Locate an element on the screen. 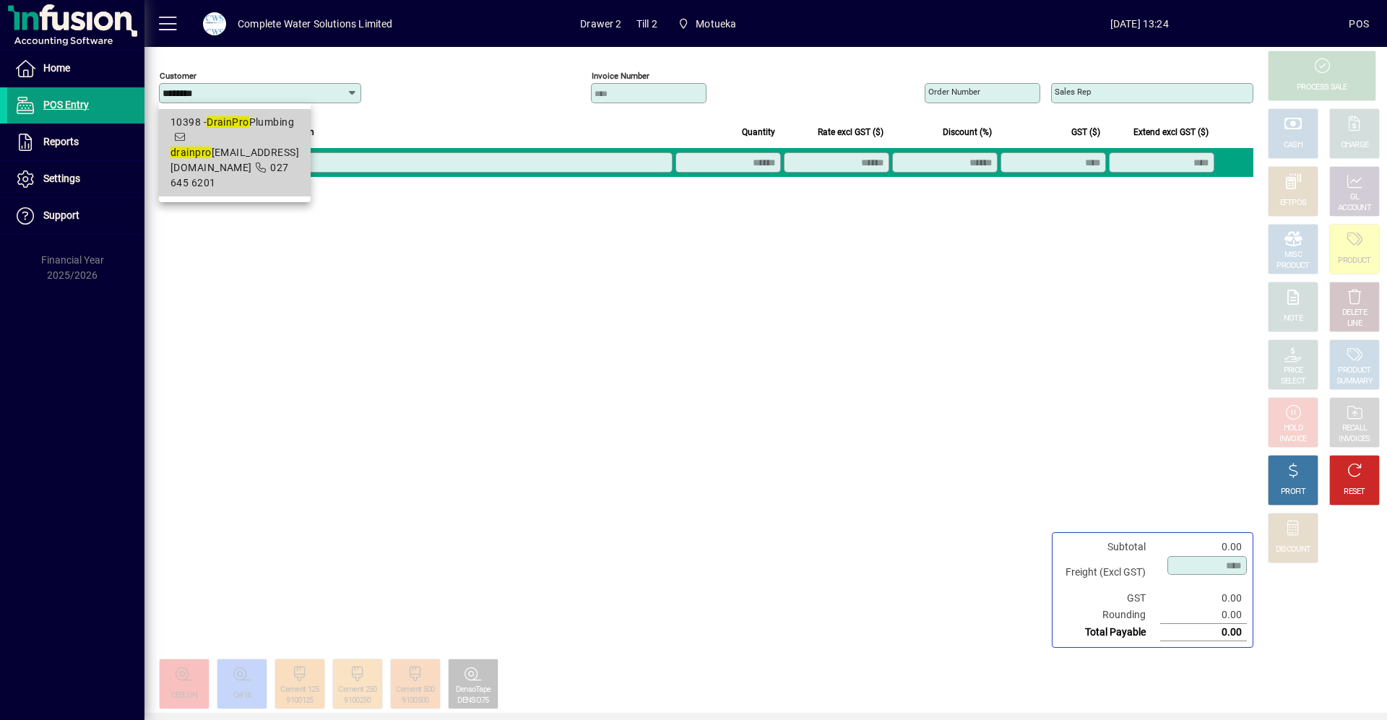  div: MISC is located at coordinates (1293, 255).